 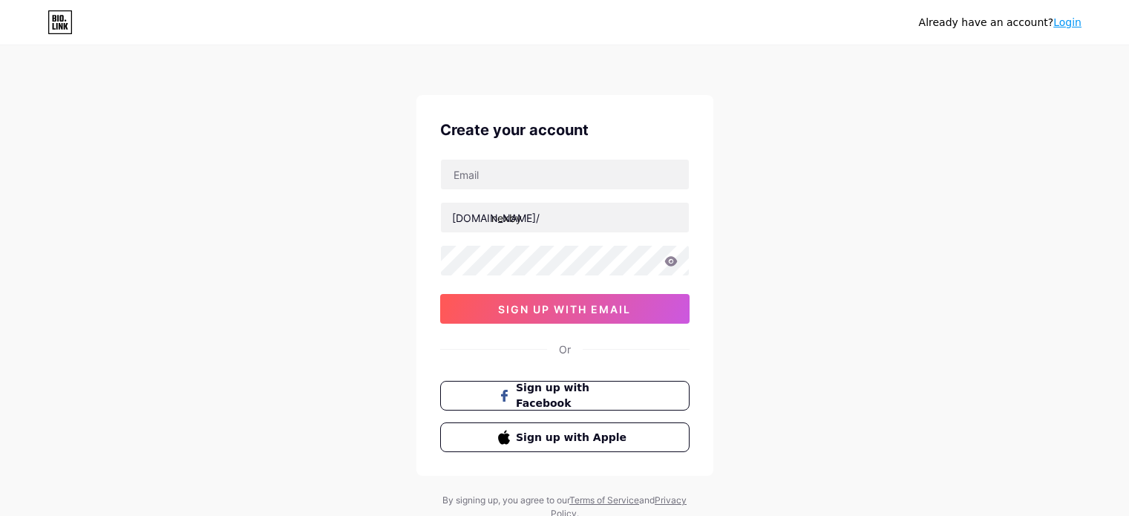 What do you see at coordinates (565, 396) in the screenshot?
I see `button: Sign up with Facebook` at bounding box center [565, 396].